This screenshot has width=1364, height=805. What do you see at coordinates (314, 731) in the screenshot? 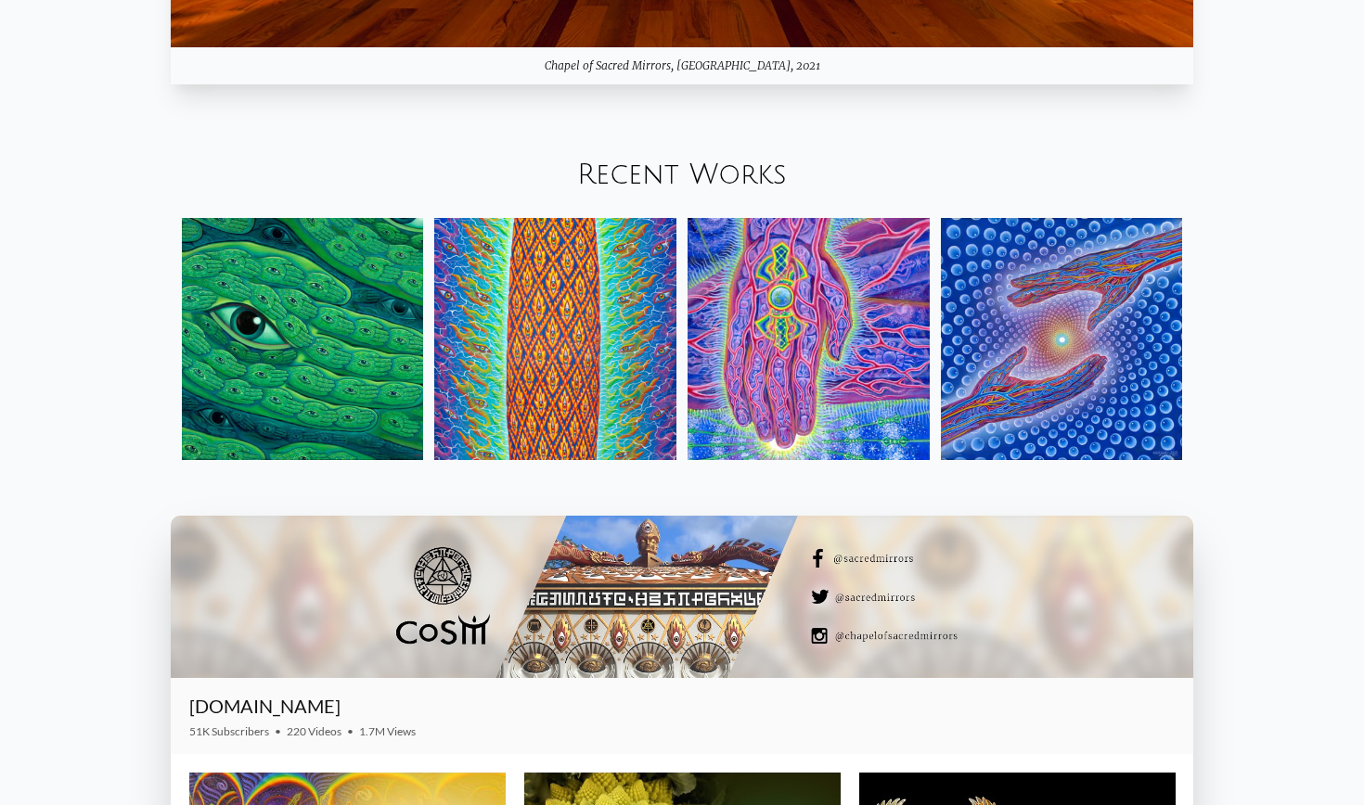
I see `span: 220 Videos` at bounding box center [314, 731].